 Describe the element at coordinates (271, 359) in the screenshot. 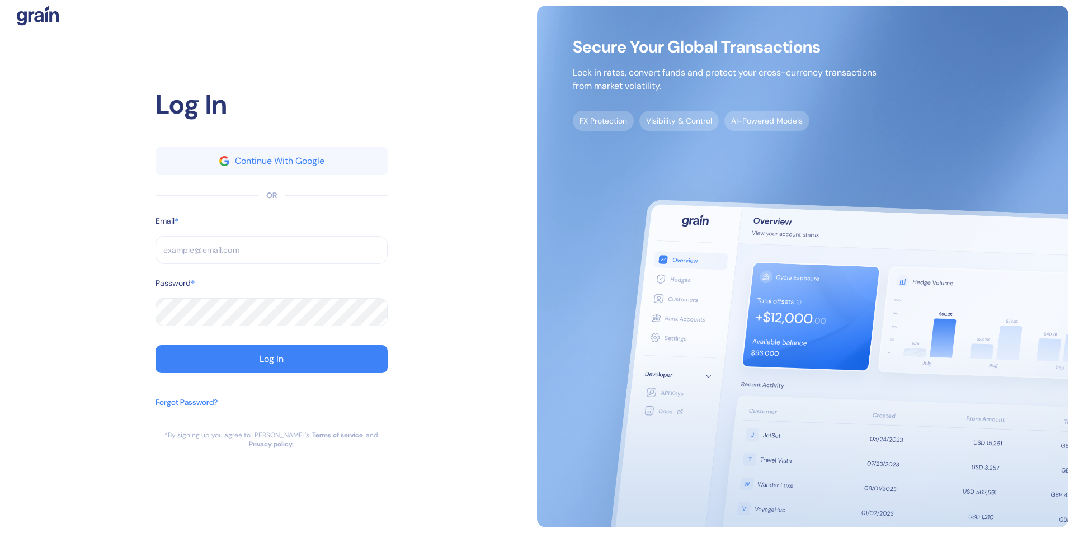

I see `button: Log In` at that location.